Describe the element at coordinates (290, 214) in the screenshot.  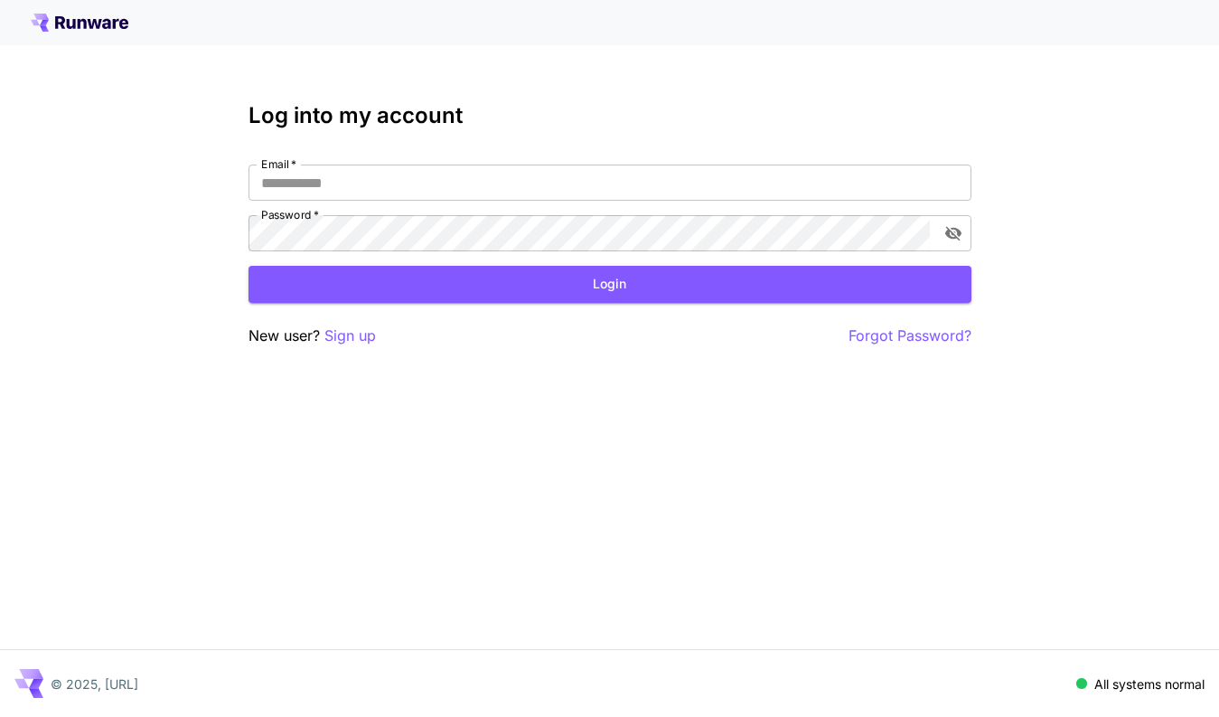
I see `label: Password` at that location.